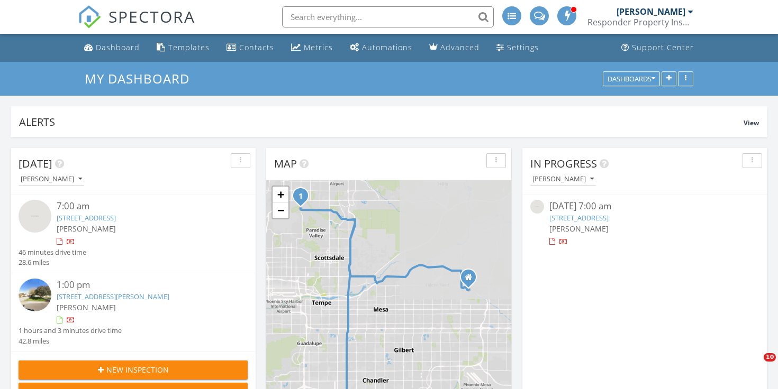 Image resolution: width=778 pixels, height=389 pixels. What do you see at coordinates (70, 331) in the screenshot?
I see `div: 1 hours and 3 minutes drive time` at bounding box center [70, 331].